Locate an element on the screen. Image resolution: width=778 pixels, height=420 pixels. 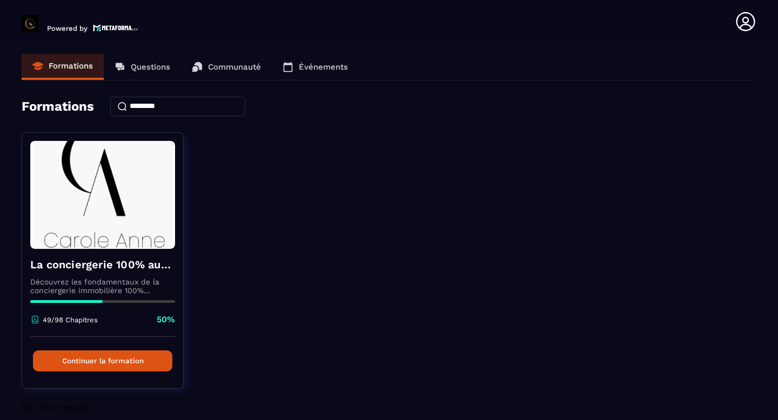
p: Découvrez les fondamentaux de la conciergerie immobilière 100% automatisée. Cette formation est c... is located at coordinates (103, 286).